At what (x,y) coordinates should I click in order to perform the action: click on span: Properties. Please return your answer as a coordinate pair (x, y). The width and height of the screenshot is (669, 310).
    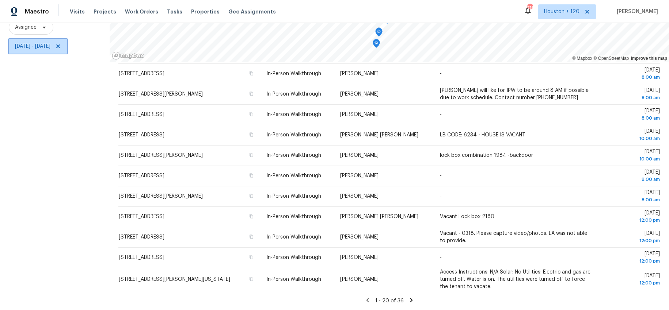
    Looking at the image, I should click on (205, 12).